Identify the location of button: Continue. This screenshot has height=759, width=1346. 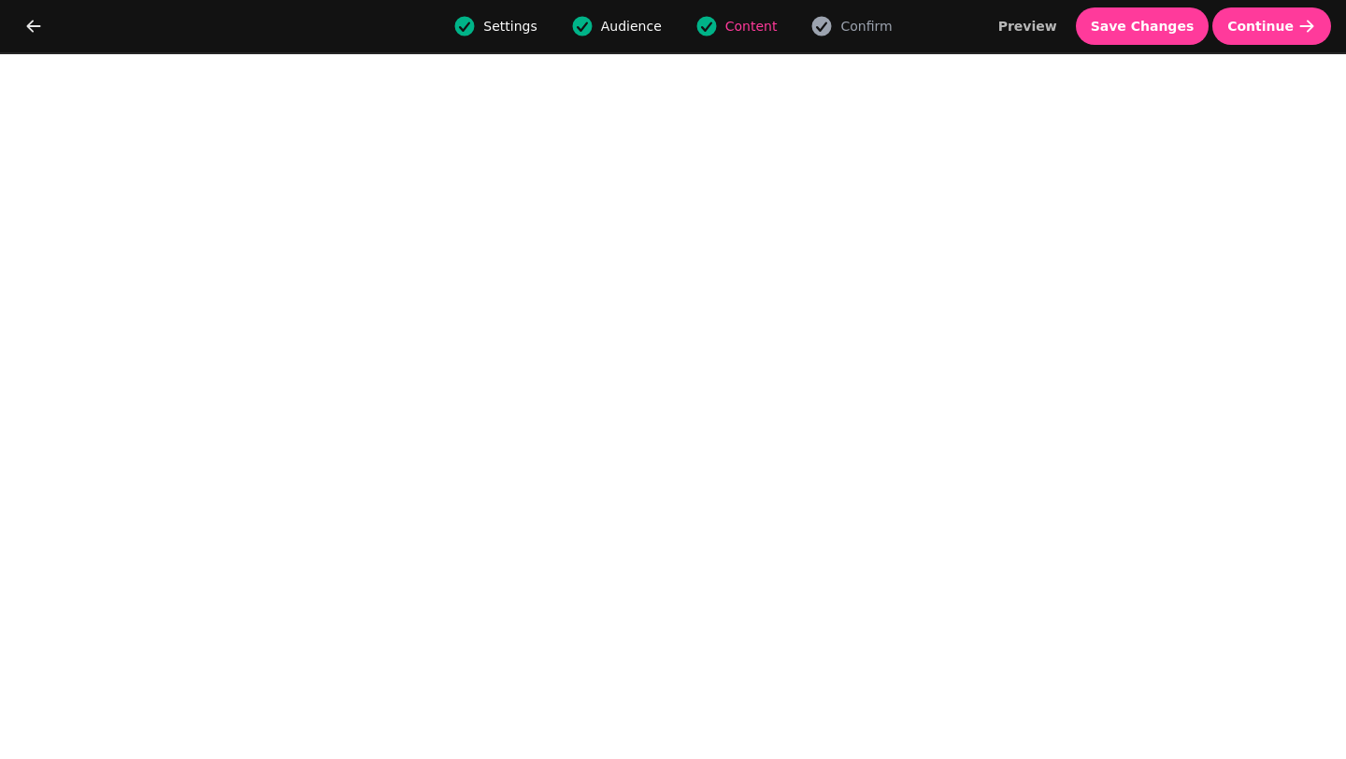
(1271, 26).